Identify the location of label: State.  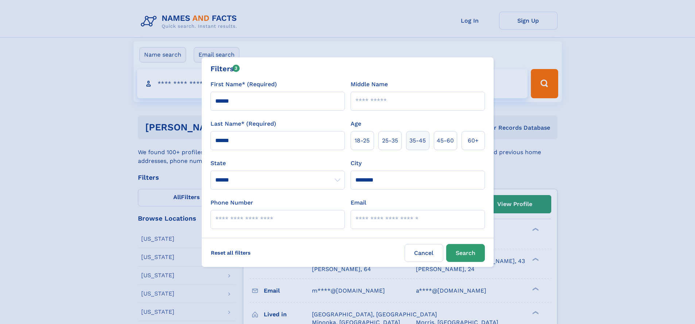
(278, 163).